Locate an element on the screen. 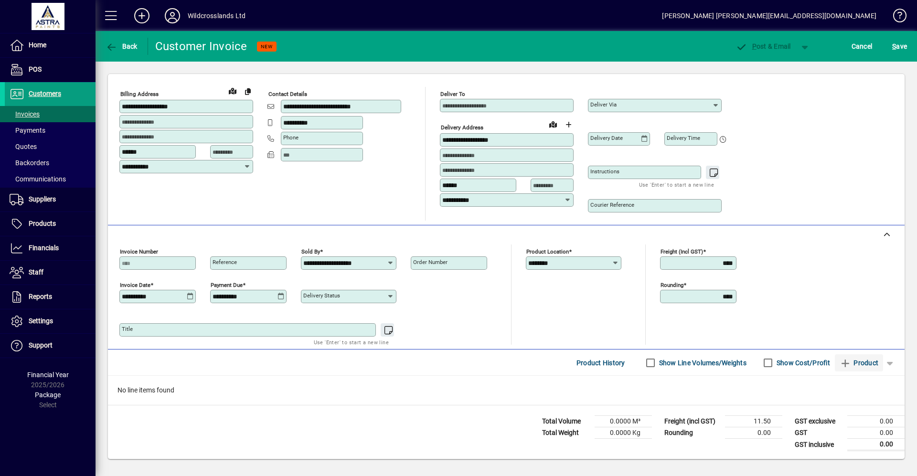 This screenshot has height=476, width=917. td: Total Weight is located at coordinates (566, 433).